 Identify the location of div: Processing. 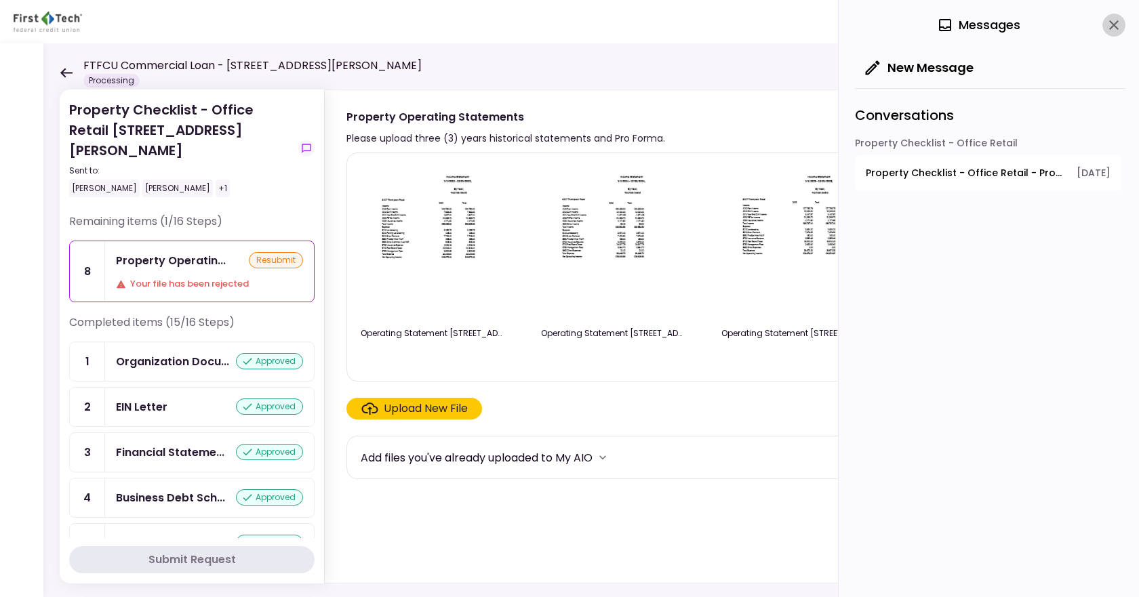
(111, 81).